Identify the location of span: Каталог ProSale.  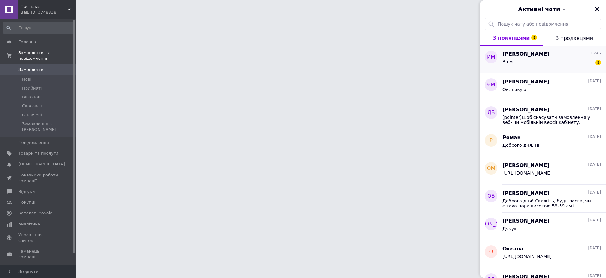
(35, 213).